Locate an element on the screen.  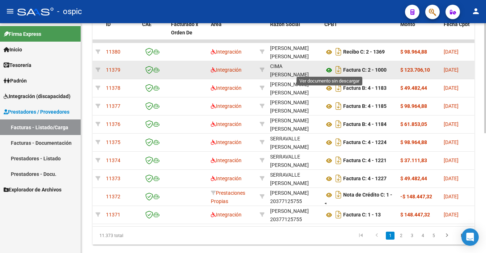
strong: $ 37.111,83 is located at coordinates (414, 160).